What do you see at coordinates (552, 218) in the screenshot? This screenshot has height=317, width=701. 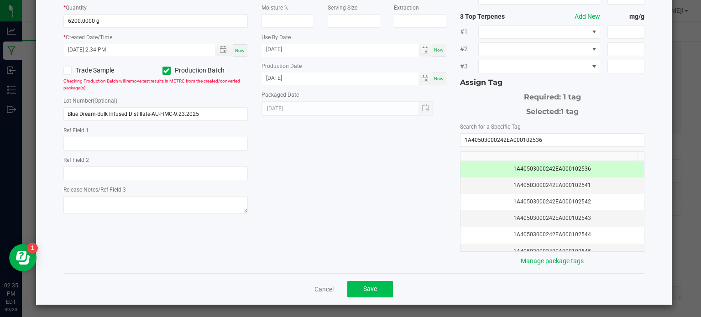 I see `div: 1A40503000242EA000102543` at bounding box center [552, 218].